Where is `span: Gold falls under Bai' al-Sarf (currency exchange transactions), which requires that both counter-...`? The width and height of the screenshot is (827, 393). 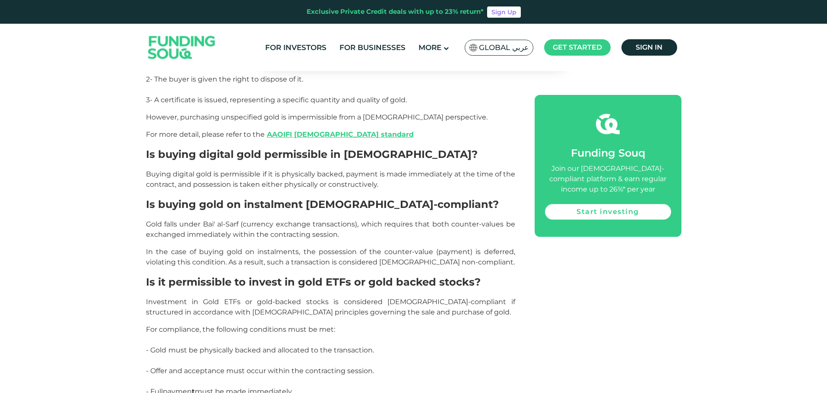 span: Gold falls under Bai' al-Sarf (currency exchange transactions), which requires that both counter-... is located at coordinates (330, 229).